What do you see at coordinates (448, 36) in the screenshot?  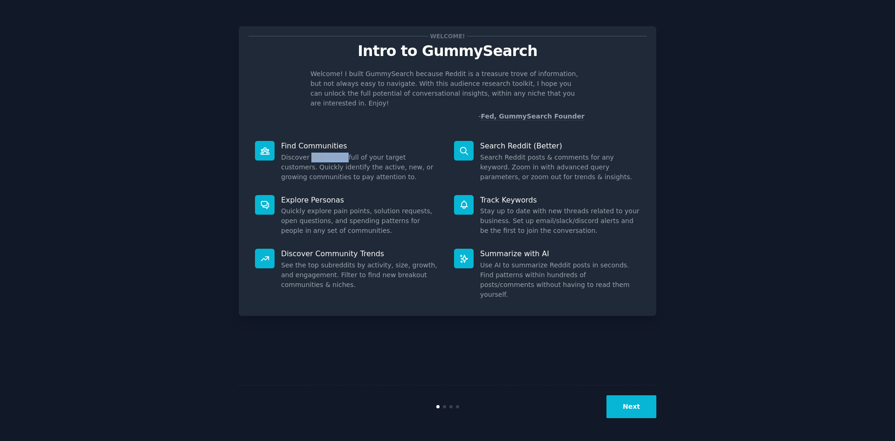 I see `span: Welcome!` at bounding box center [448, 36].